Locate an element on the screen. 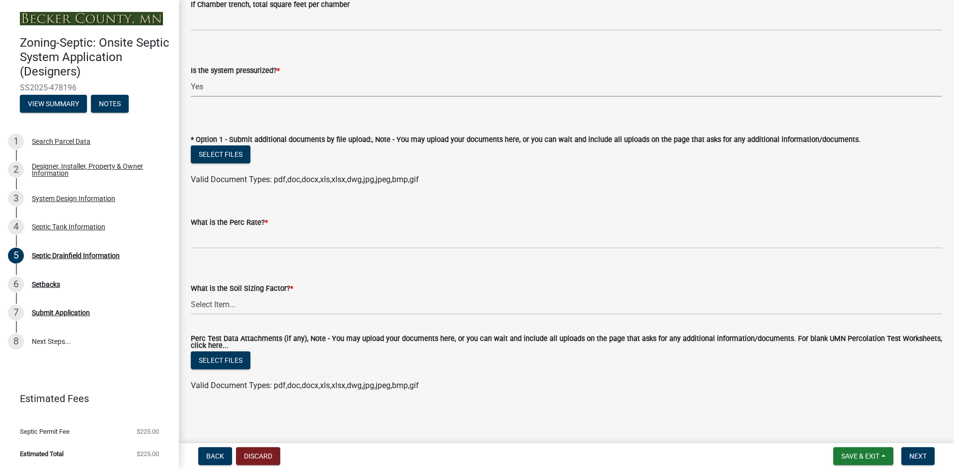 This screenshot has height=469, width=954. span: Estimated Total is located at coordinates (42, 454).